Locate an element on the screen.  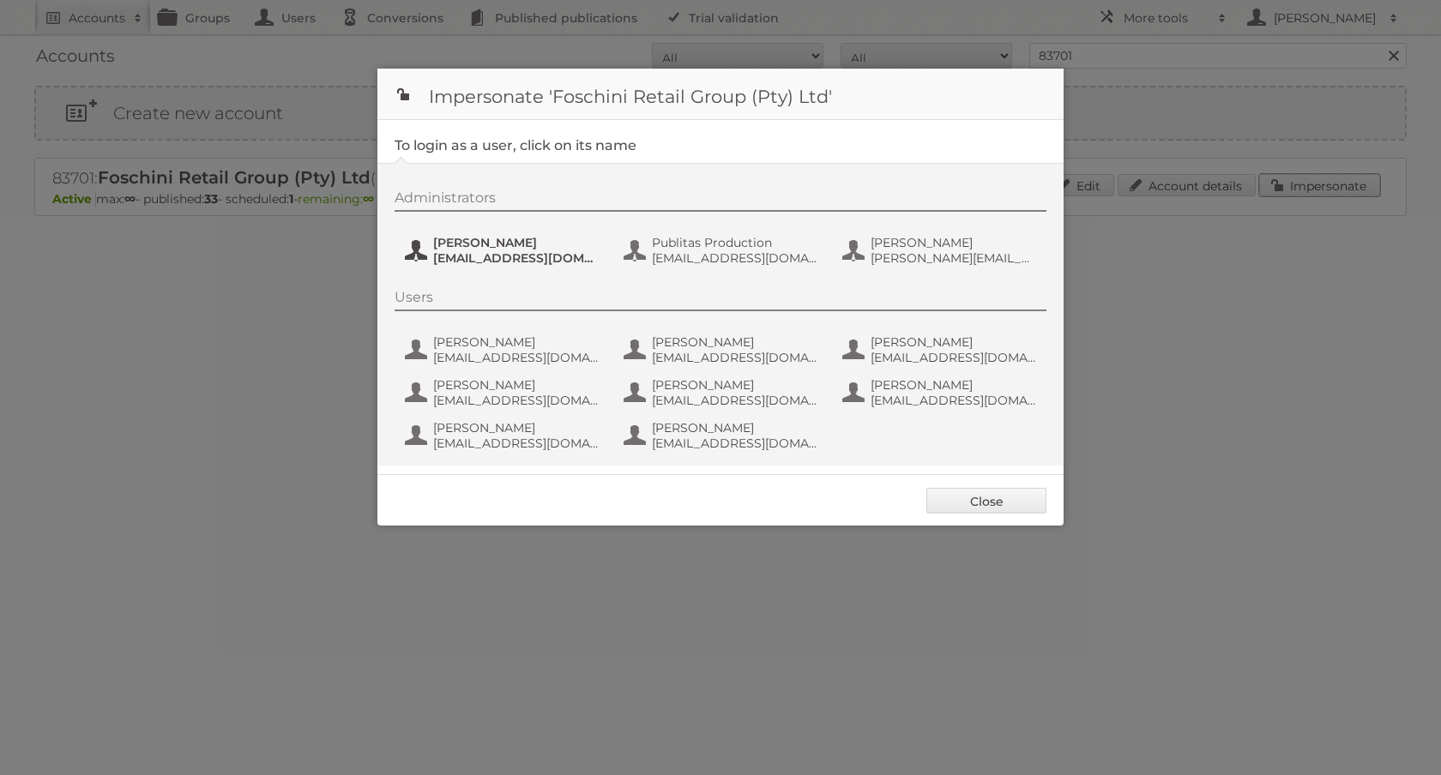
a: Close is located at coordinates (986, 501).